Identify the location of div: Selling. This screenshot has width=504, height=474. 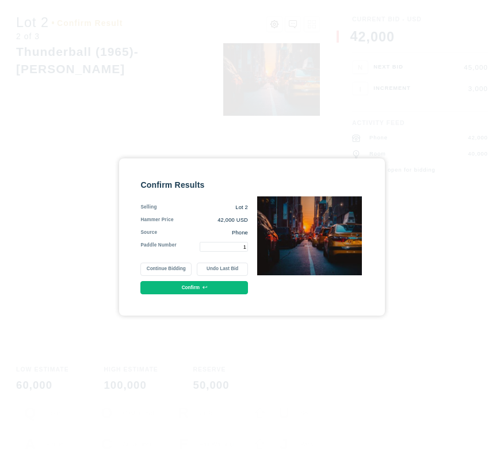
(149, 207).